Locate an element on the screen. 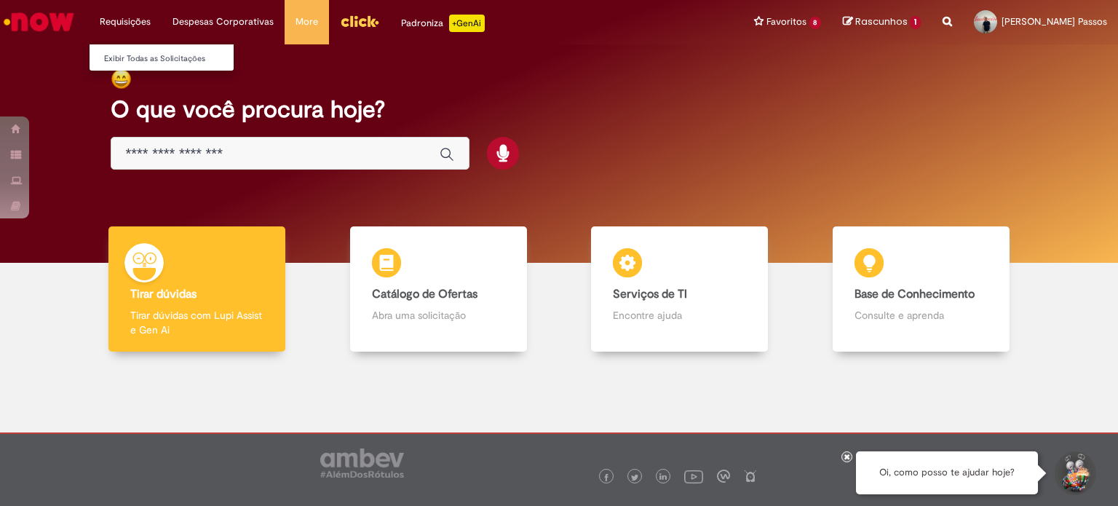  span: Rascunhos is located at coordinates (881, 21).